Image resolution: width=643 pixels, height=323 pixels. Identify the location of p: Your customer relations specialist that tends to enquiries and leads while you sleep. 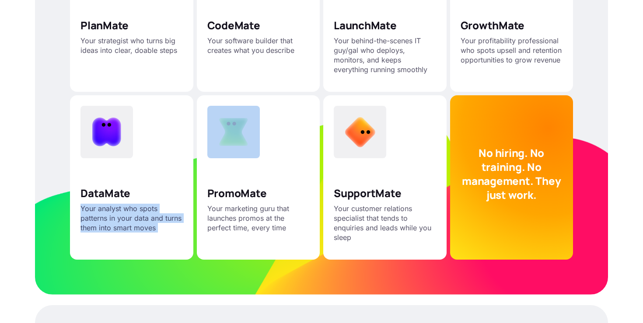
(385, 223).